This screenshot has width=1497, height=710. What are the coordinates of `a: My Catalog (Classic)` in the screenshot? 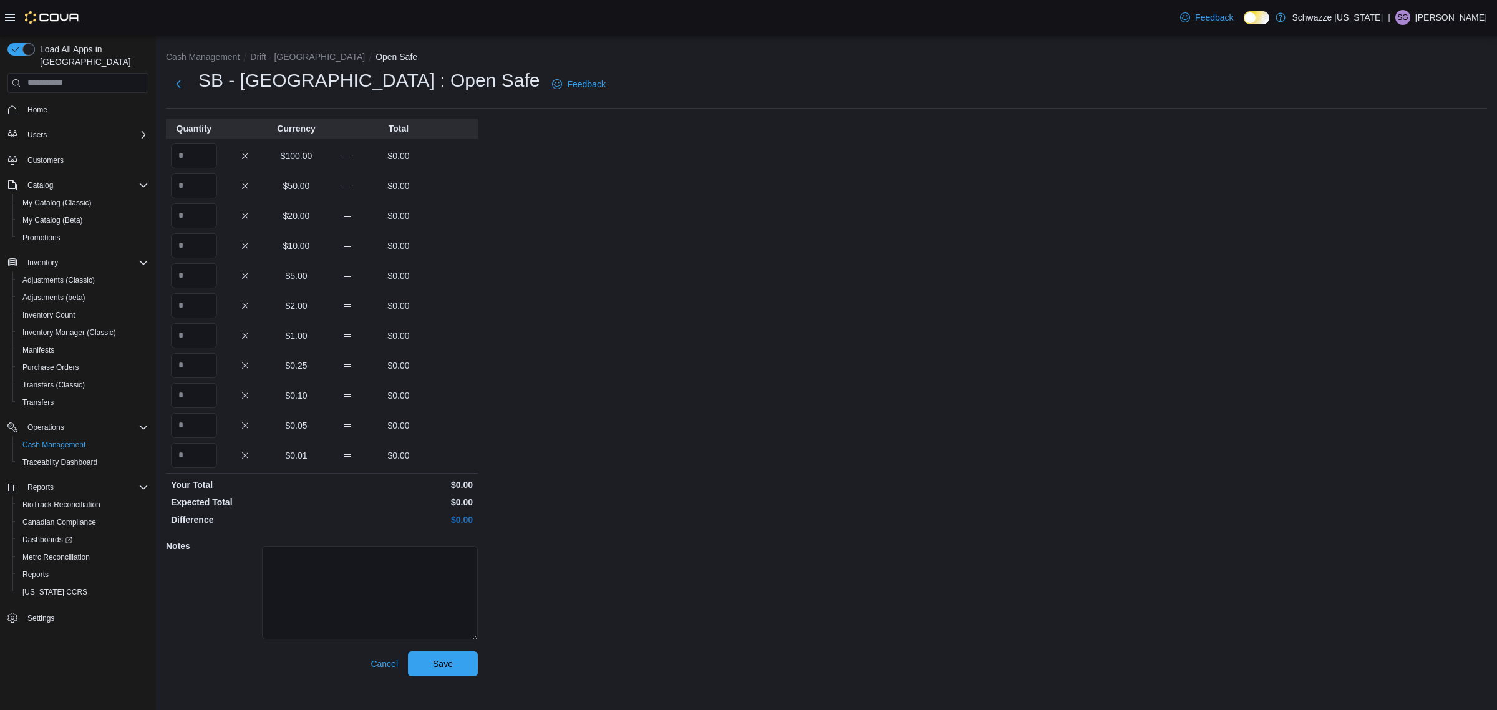 It's located at (57, 203).